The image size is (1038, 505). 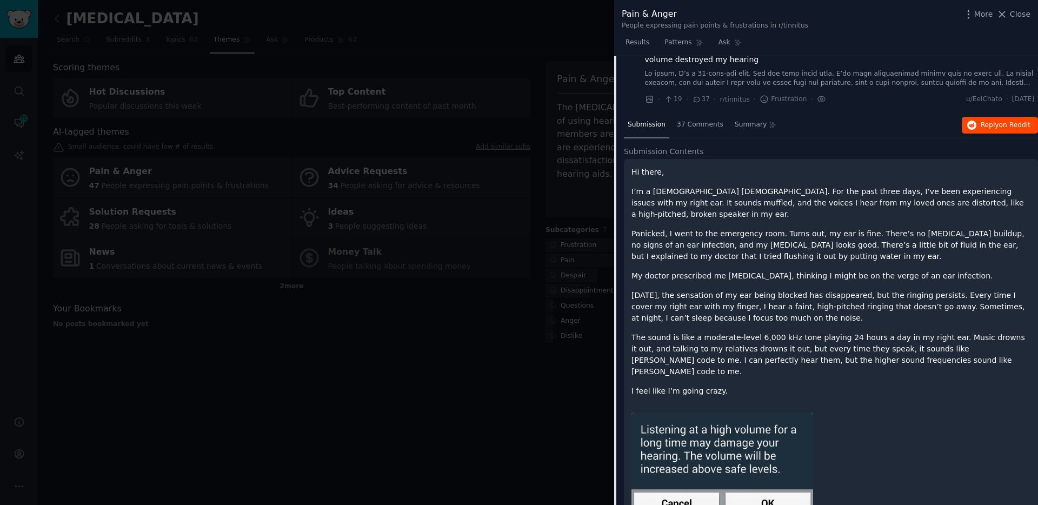 I want to click on span: More, so click(x=984, y=14).